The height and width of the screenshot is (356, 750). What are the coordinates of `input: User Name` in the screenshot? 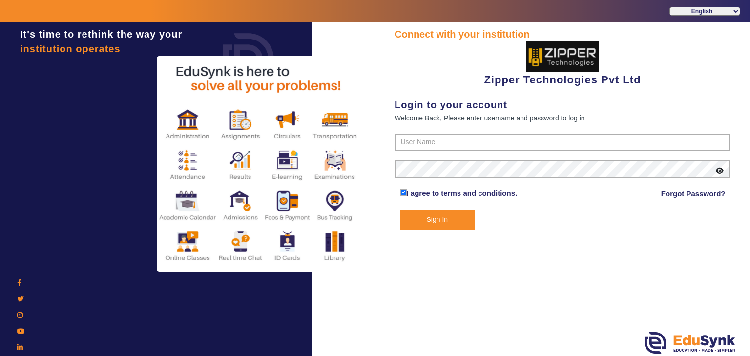 It's located at (562, 142).